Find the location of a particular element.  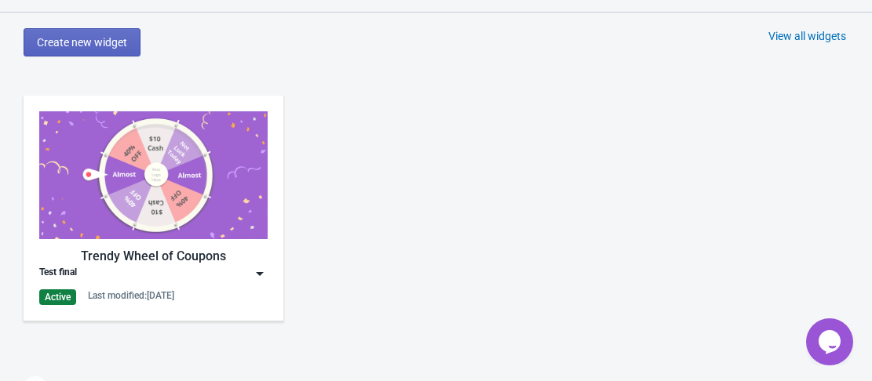

div: Trendy Wheel of Coupons is located at coordinates (153, 257).